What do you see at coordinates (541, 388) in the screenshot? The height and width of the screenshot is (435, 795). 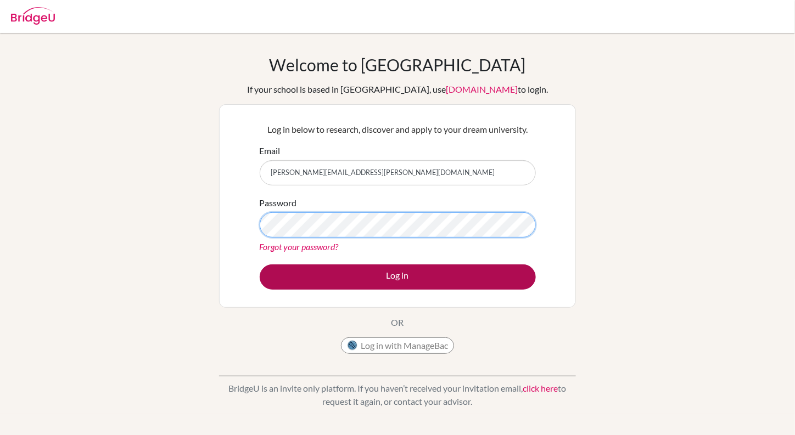 I see `a: click here` at bounding box center [541, 388].